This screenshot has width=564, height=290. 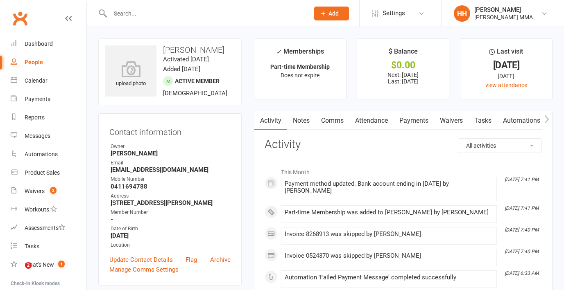 What do you see at coordinates (32, 246) in the screenshot?
I see `div: Tasks` at bounding box center [32, 246].